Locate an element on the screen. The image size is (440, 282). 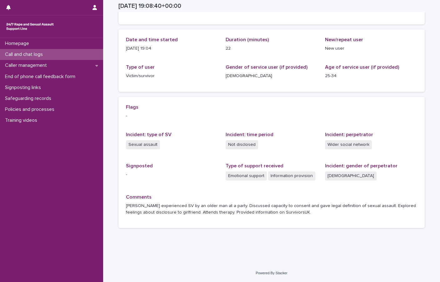
p: 25-34 is located at coordinates (371, 76).